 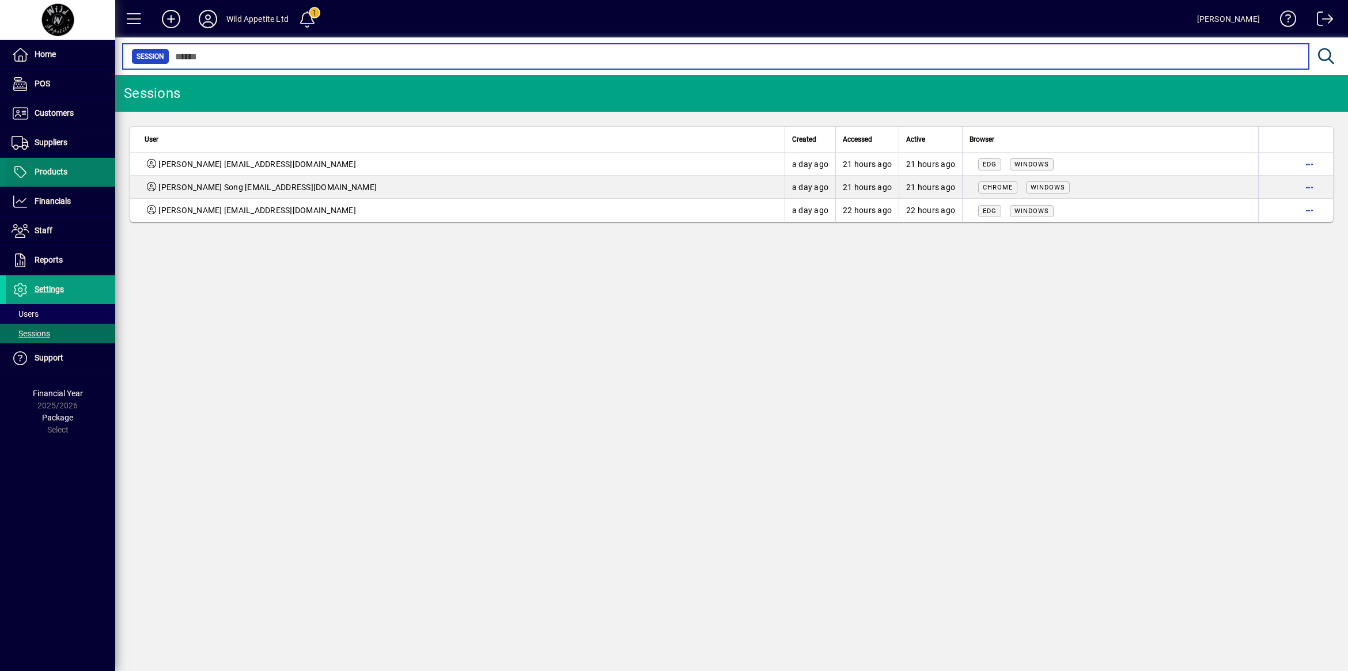 What do you see at coordinates (51, 142) in the screenshot?
I see `span: Suppliers` at bounding box center [51, 142].